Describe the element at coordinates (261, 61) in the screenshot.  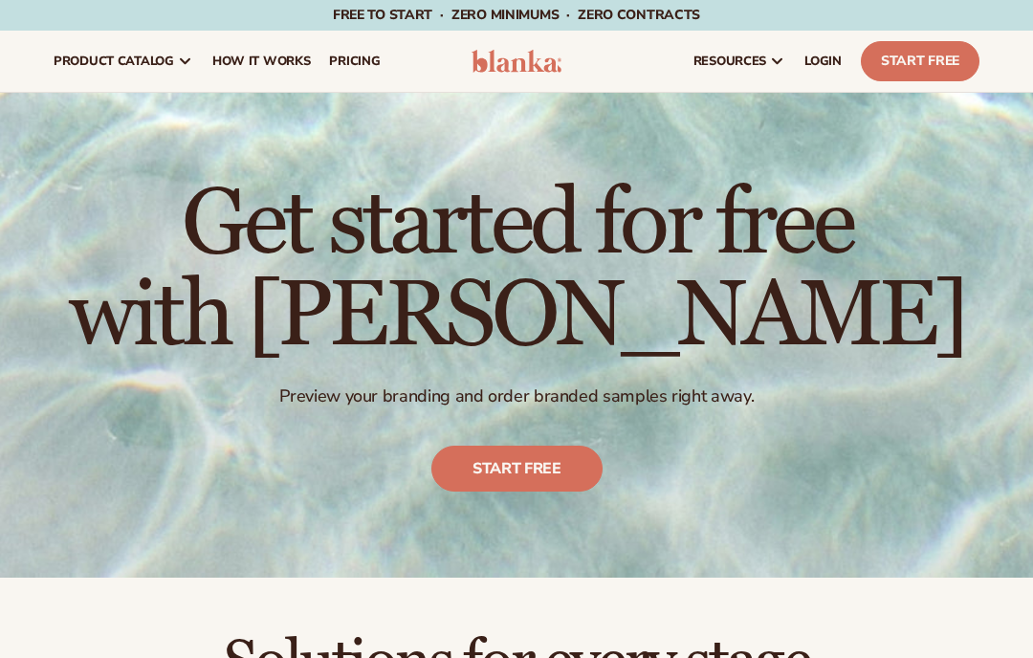
I see `a: How It Works` at that location.